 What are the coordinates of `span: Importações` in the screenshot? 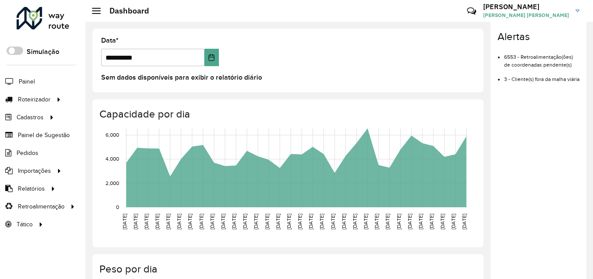 It's located at (34, 171).